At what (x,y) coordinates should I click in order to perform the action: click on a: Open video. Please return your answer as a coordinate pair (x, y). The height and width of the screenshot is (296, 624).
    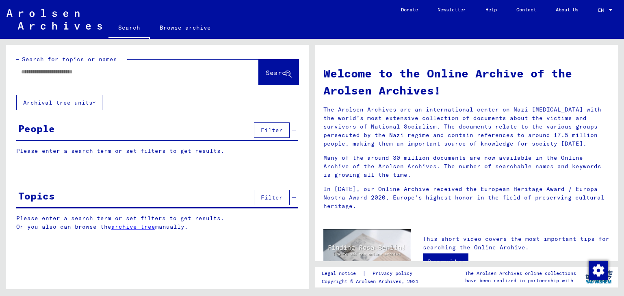
    Looking at the image, I should click on (445, 262).